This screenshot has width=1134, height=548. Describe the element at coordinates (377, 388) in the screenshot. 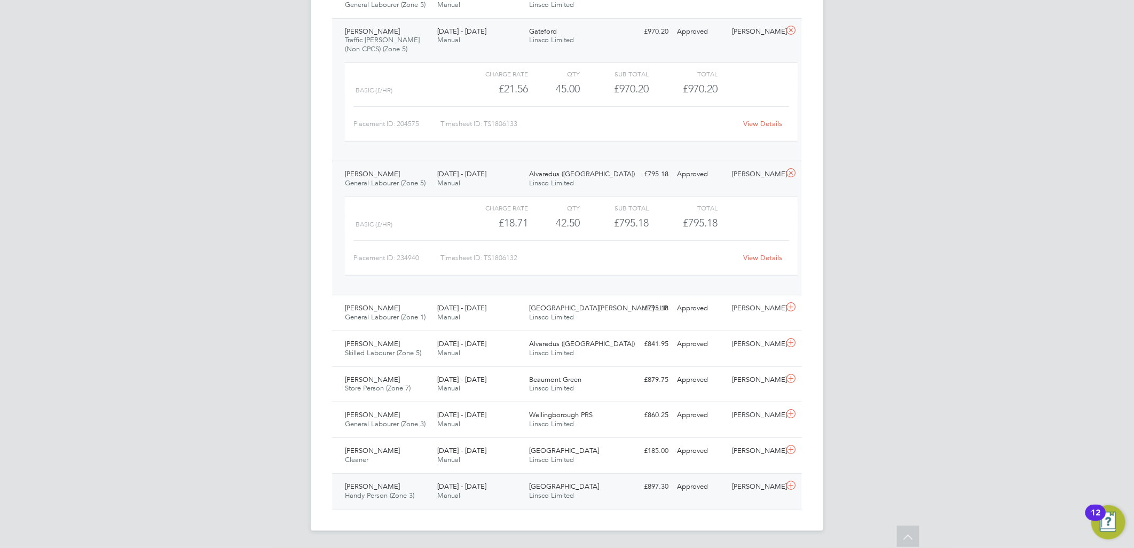

I see `span: Store Person (Zone 7)` at that location.